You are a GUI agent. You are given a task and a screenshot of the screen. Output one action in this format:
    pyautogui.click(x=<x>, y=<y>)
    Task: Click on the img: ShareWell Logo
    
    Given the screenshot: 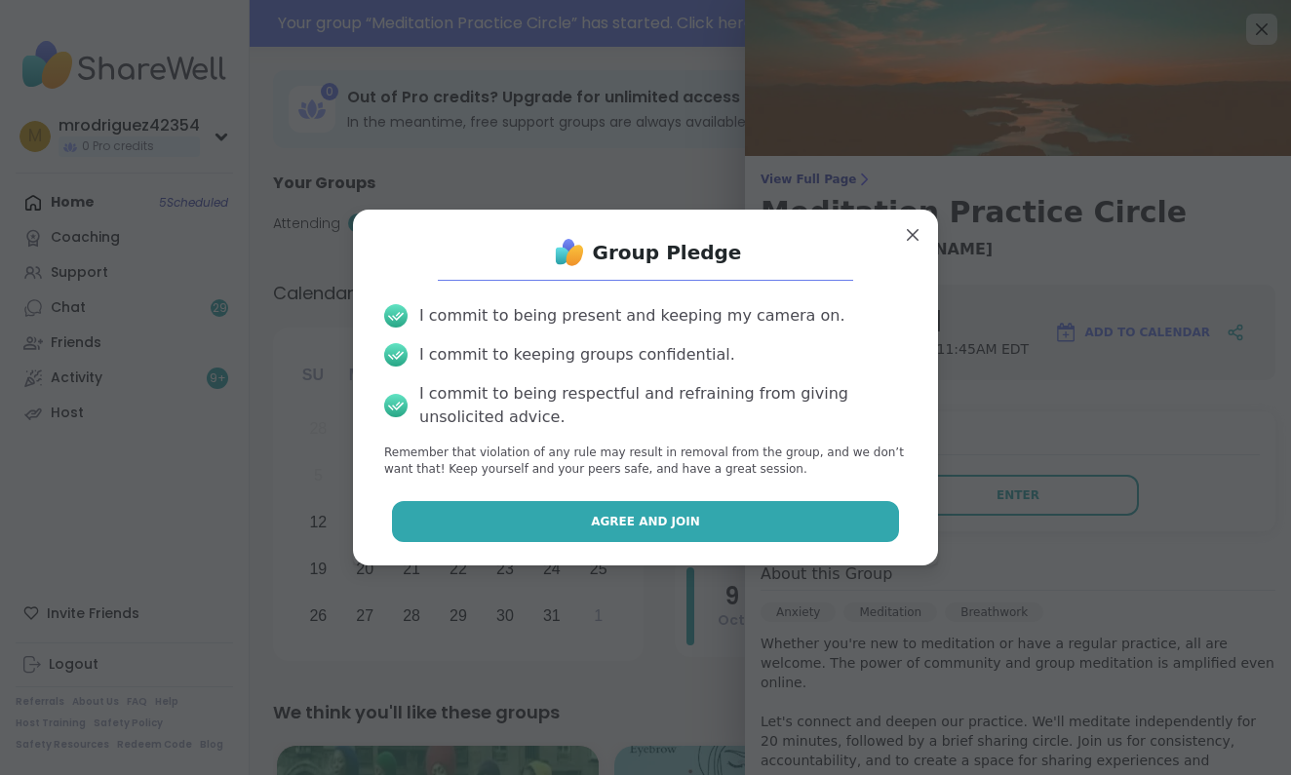 What is the action you would take?
    pyautogui.click(x=570, y=253)
    